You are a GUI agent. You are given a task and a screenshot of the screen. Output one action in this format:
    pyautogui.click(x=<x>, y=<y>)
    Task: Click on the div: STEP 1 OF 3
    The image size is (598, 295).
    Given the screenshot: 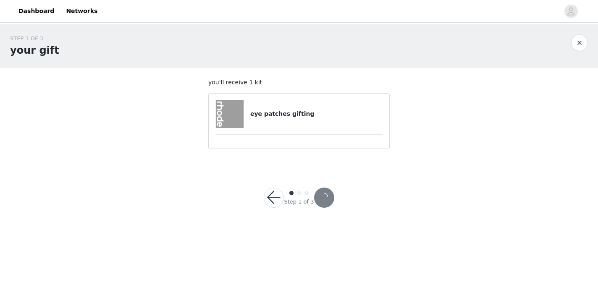 What is the action you would take?
    pyautogui.click(x=34, y=39)
    